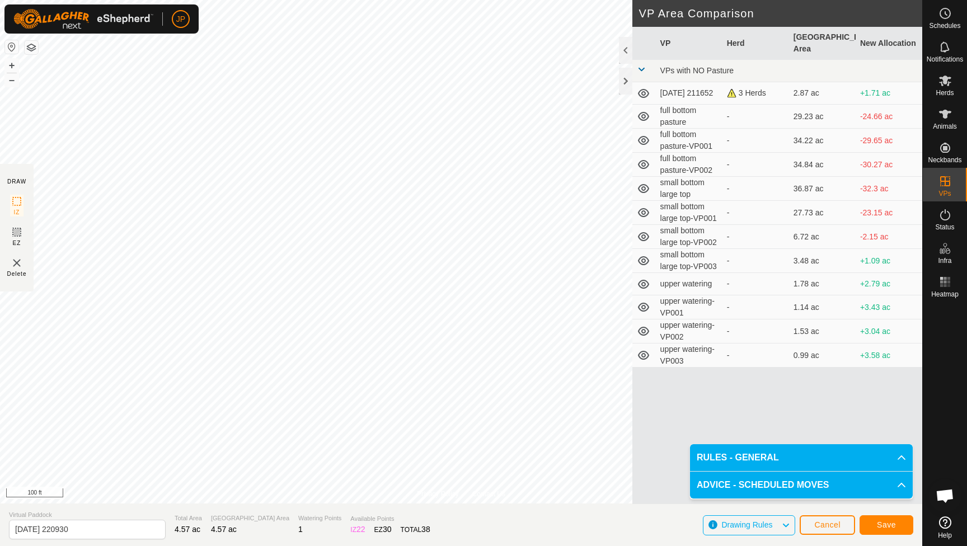 The width and height of the screenshot is (967, 546). Describe the element at coordinates (689, 140) in the screenshot. I see `td: full bottom pasture-VP001` at that location.